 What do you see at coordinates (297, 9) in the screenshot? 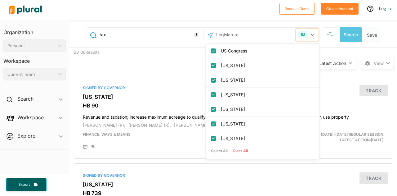
I see `button: Request Demo` at bounding box center [297, 9].